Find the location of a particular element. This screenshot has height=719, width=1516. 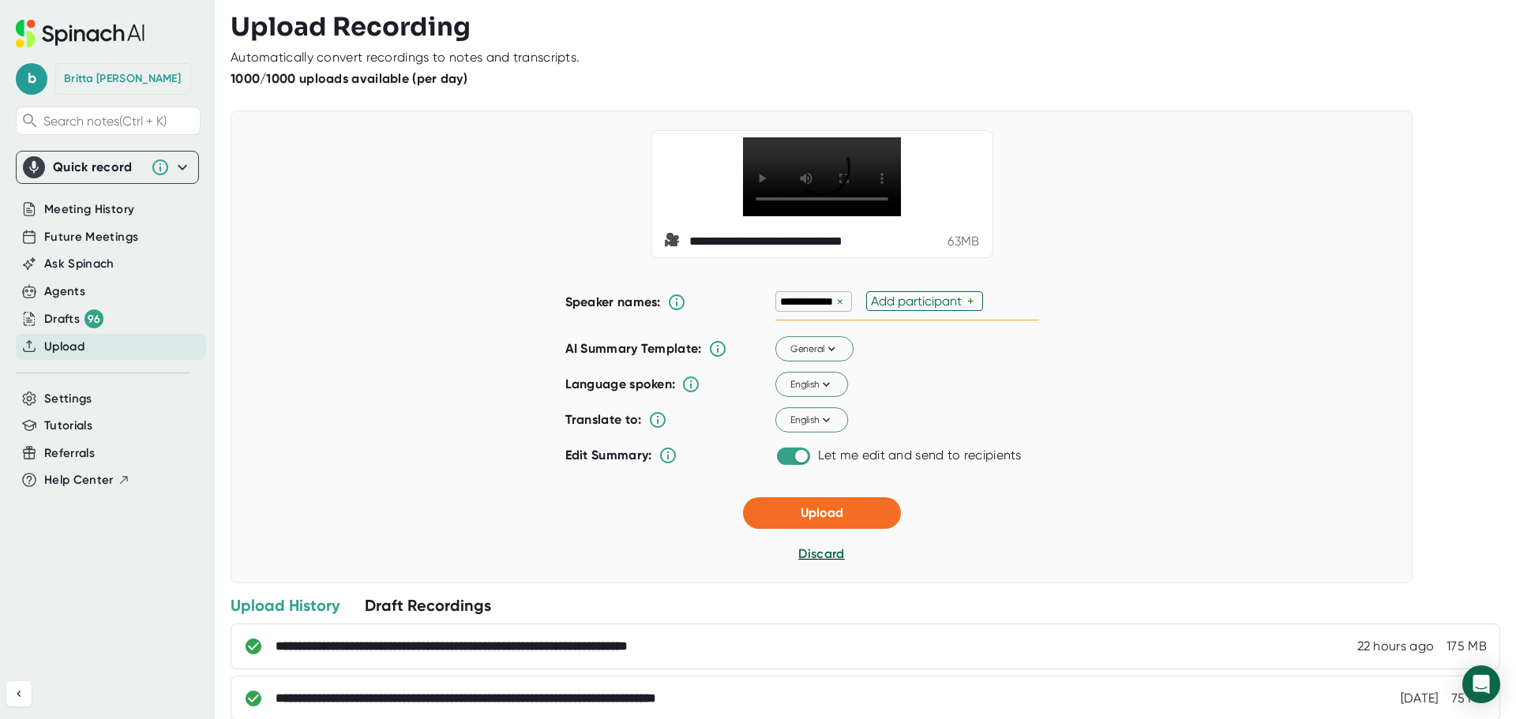

span: video is located at coordinates (673, 242).